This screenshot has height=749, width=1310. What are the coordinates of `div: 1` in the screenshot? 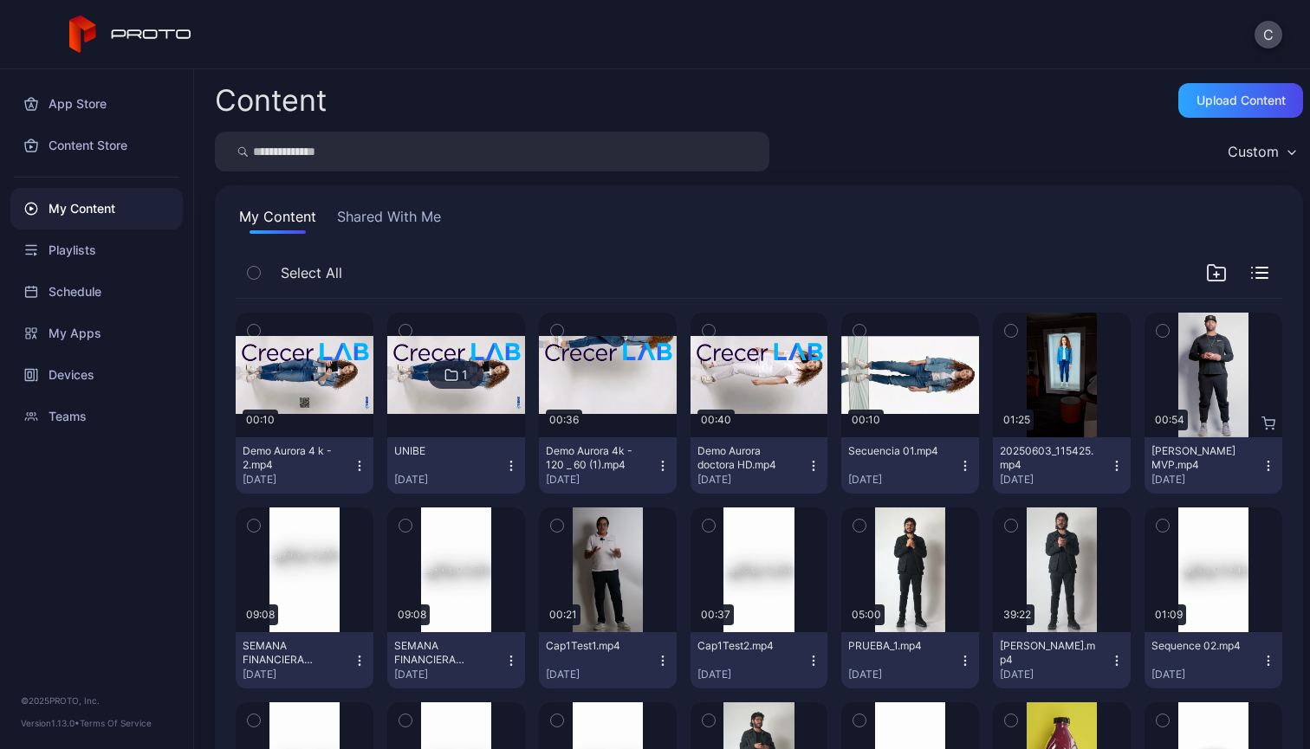 It's located at (464, 375).